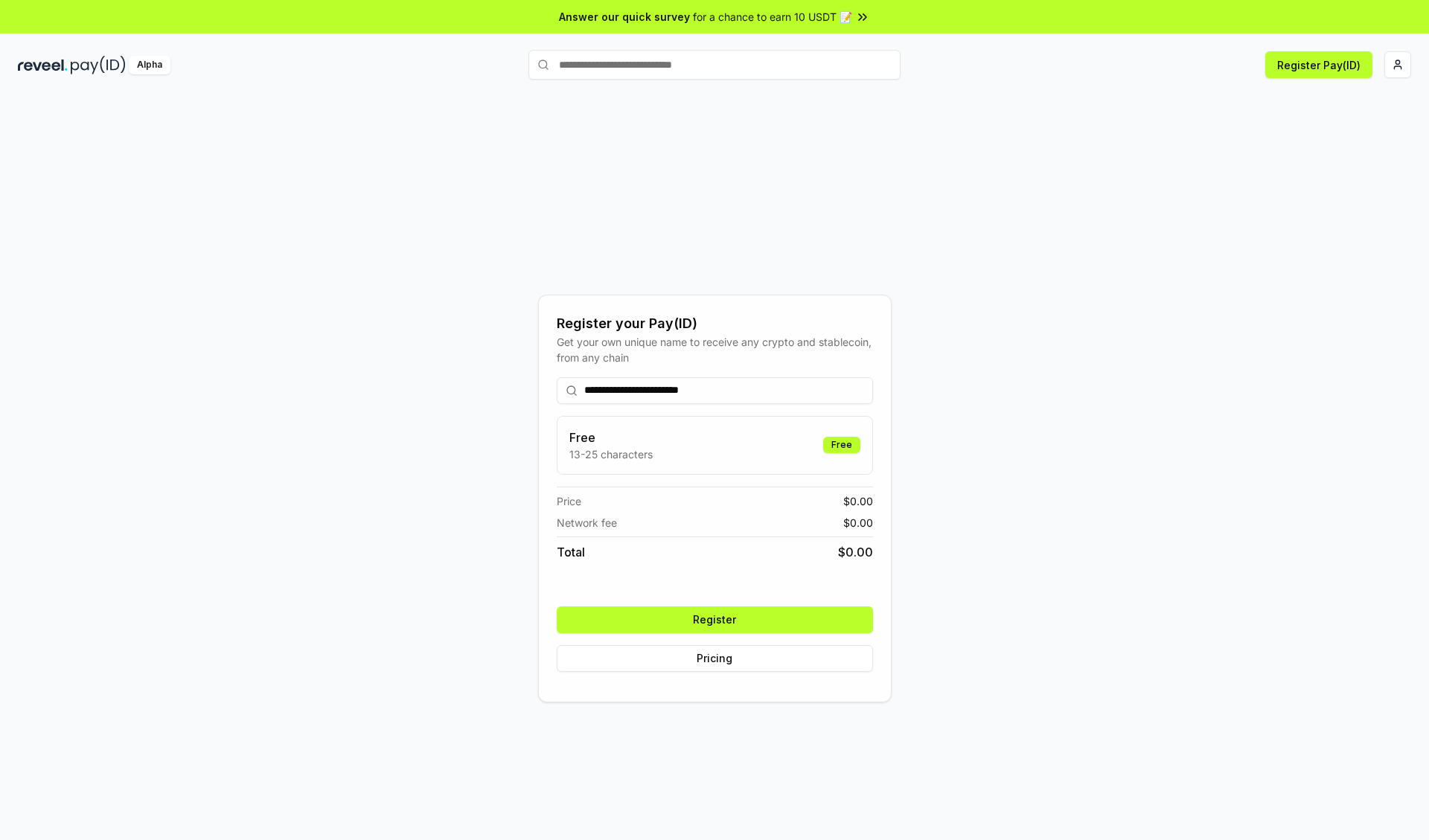 The width and height of the screenshot is (1429, 840). Describe the element at coordinates (714, 620) in the screenshot. I see `button: Register` at that location.